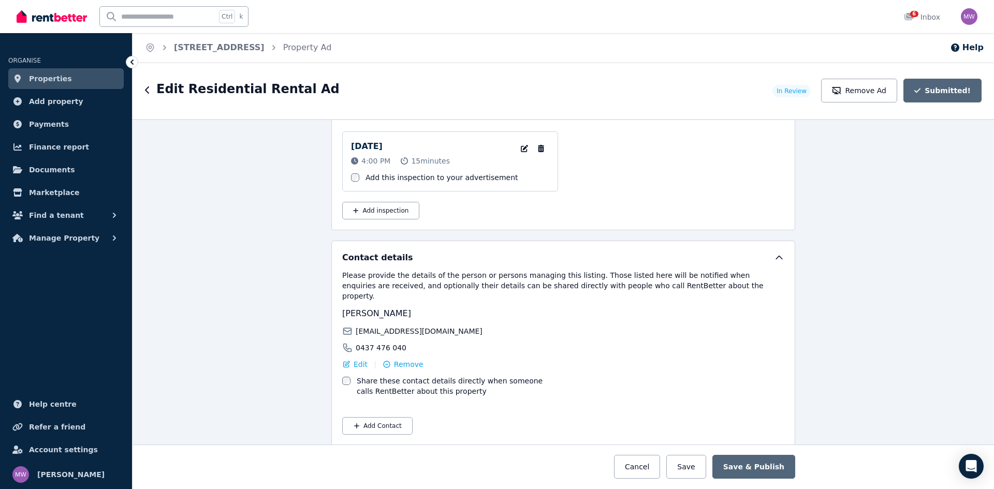 The height and width of the screenshot is (489, 994). I want to click on button: Submitted!, so click(943, 91).